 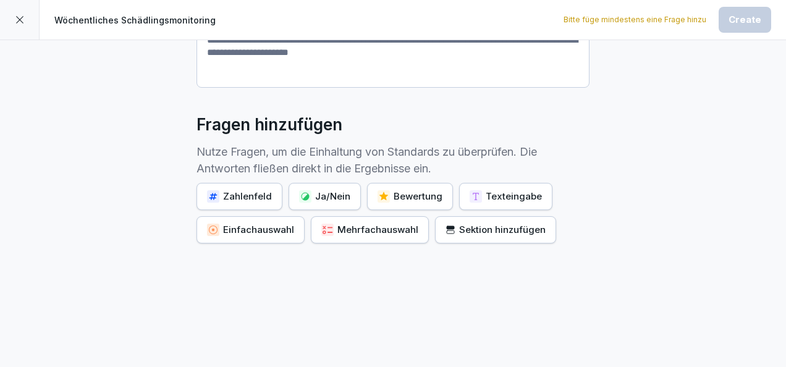 I want to click on p: Wöchentliches Schädlingsmonitoring, so click(x=135, y=20).